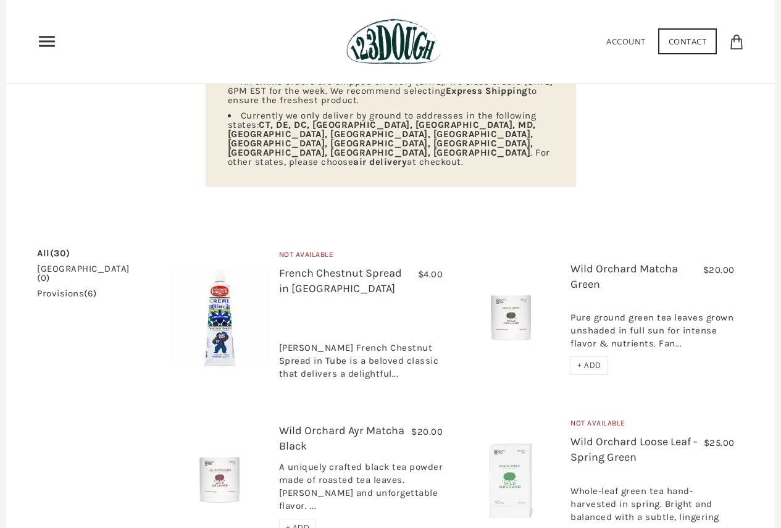 The width and height of the screenshot is (781, 528). Describe the element at coordinates (389, 138) in the screenshot. I see `span: Currently we only deliver by ground to addresses in the following states: . For other states, ple...` at that location.